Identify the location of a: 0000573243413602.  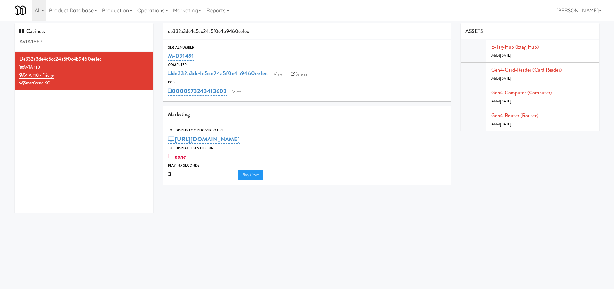
(197, 91).